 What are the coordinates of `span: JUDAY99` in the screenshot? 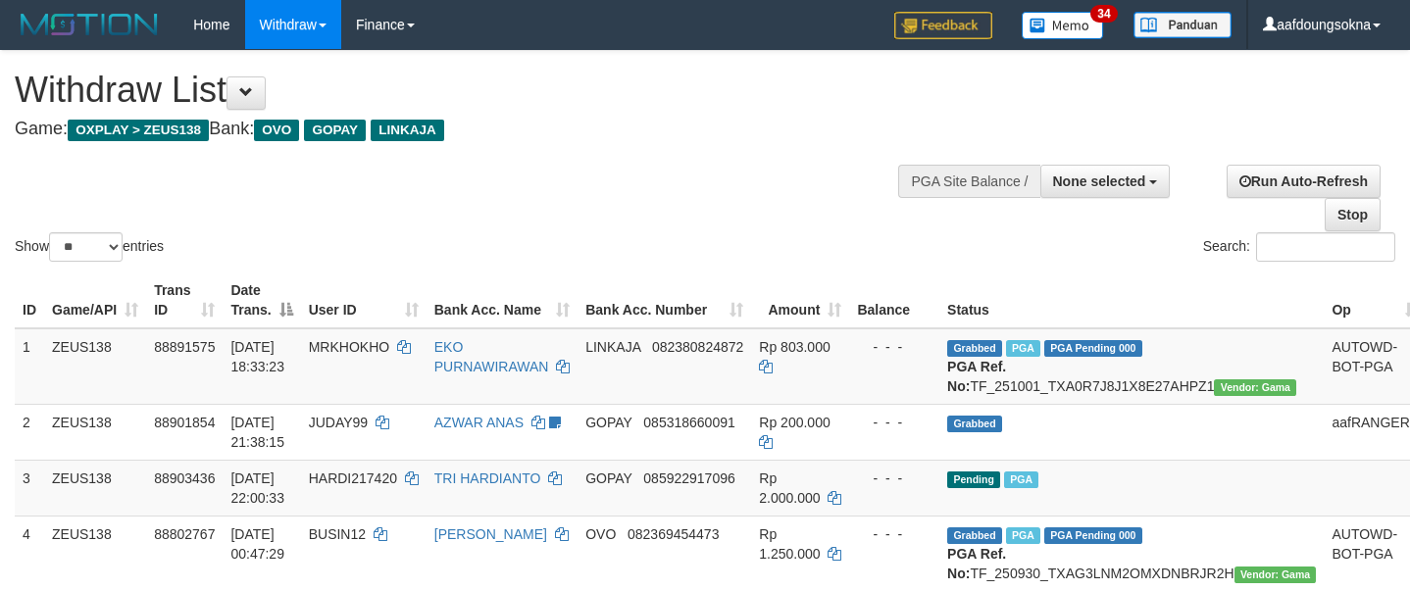 It's located at (338, 423).